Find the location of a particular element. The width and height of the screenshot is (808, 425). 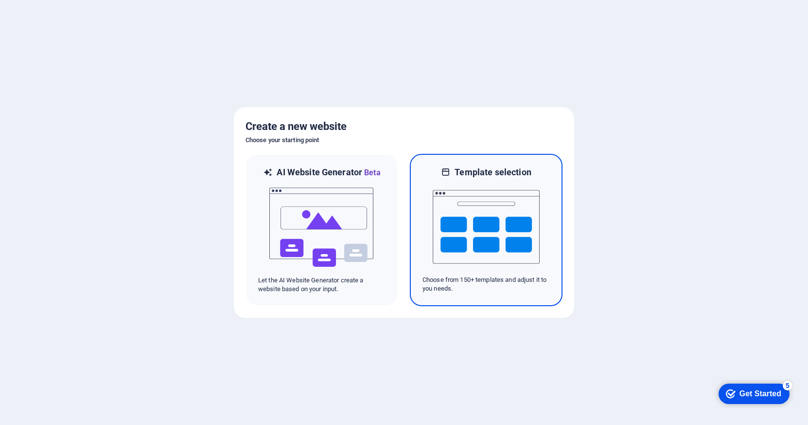

h6: Choose your starting point is located at coordinates (404, 140).